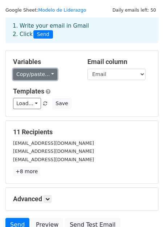  What do you see at coordinates (82, 199) in the screenshot?
I see `h5: Advanced` at bounding box center [82, 199].